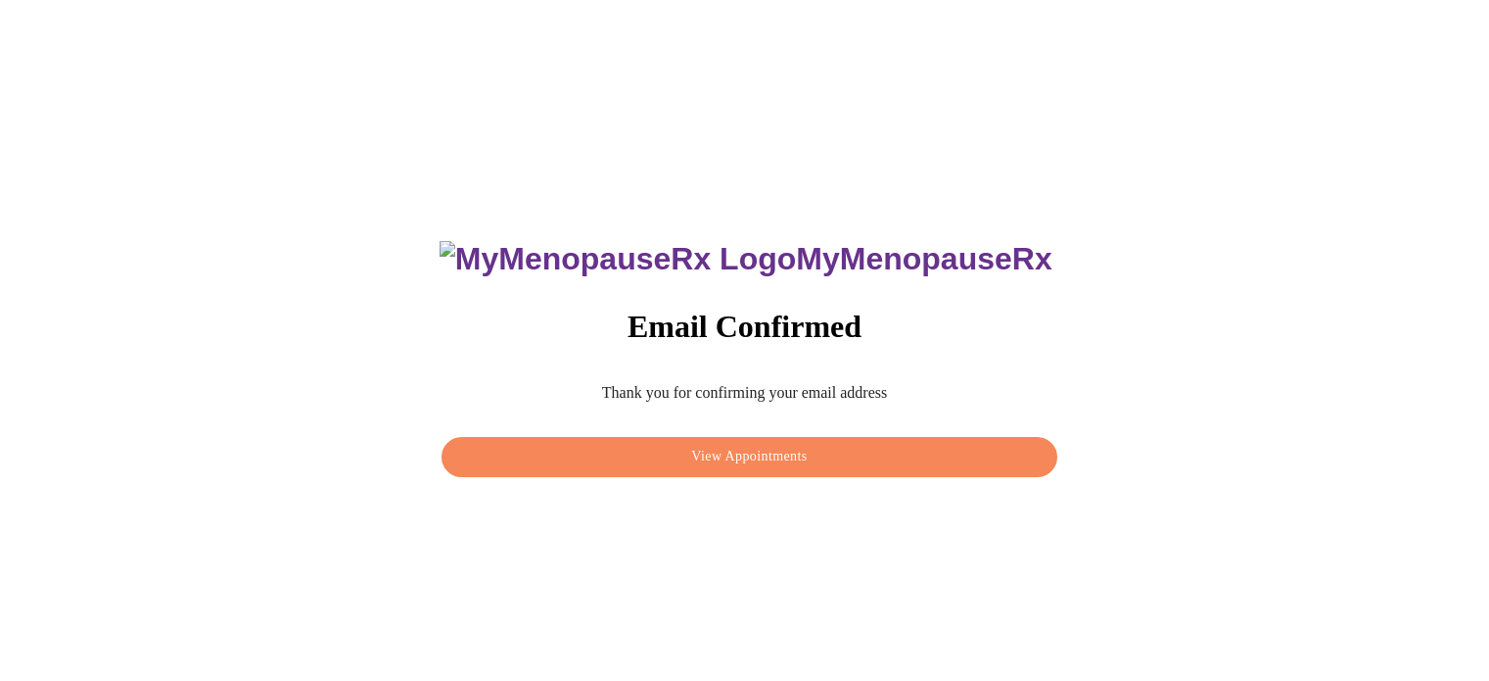 This screenshot has height=681, width=1489. Describe the element at coordinates (749, 449) in the screenshot. I see `a: View Appointments` at that location.